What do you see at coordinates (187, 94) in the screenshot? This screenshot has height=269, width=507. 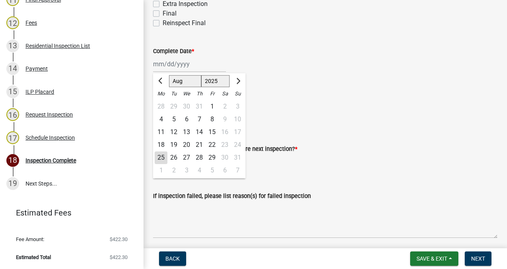 I see `div: We` at bounding box center [187, 94].